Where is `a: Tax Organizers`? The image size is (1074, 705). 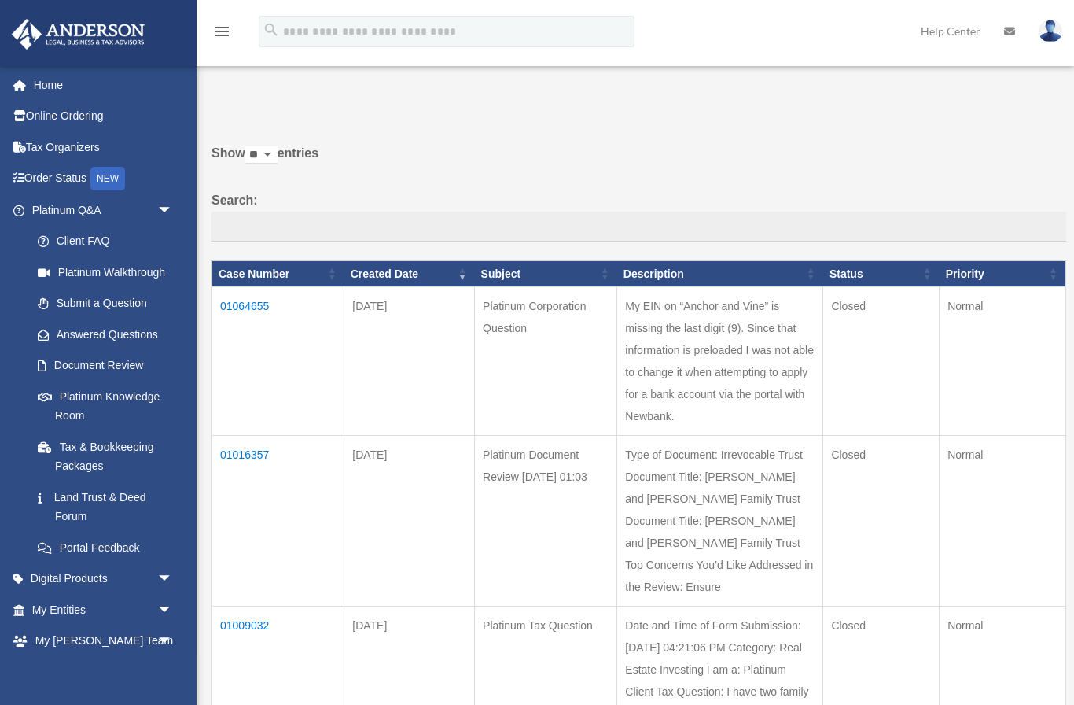
a: Tax Organizers is located at coordinates (104, 147).